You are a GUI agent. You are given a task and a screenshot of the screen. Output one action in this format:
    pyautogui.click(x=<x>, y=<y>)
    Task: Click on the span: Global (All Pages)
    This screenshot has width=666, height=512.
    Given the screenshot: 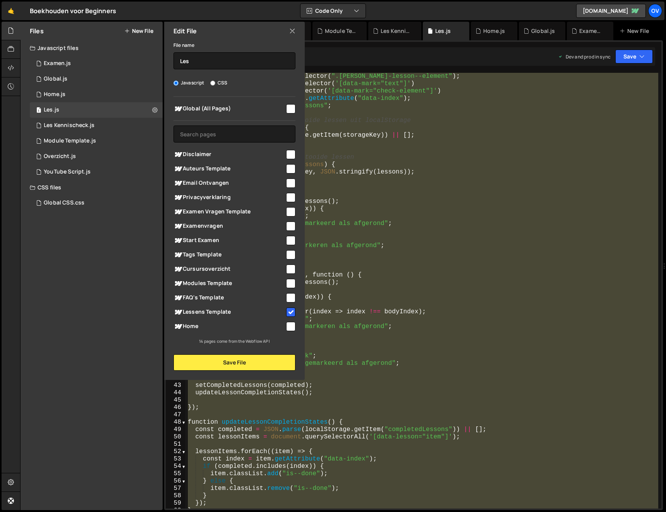 What is the action you would take?
    pyautogui.click(x=229, y=109)
    